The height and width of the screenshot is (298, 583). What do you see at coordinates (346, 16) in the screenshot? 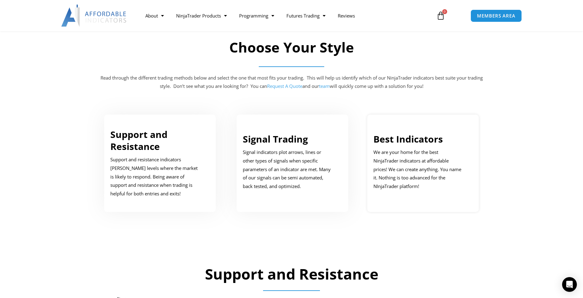
I see `a: Reviews` at bounding box center [346, 16].